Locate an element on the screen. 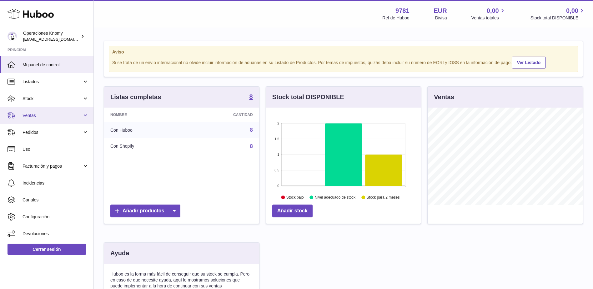 This screenshot has width=593, height=289. text: Stock para 2 meses is located at coordinates (383, 197).